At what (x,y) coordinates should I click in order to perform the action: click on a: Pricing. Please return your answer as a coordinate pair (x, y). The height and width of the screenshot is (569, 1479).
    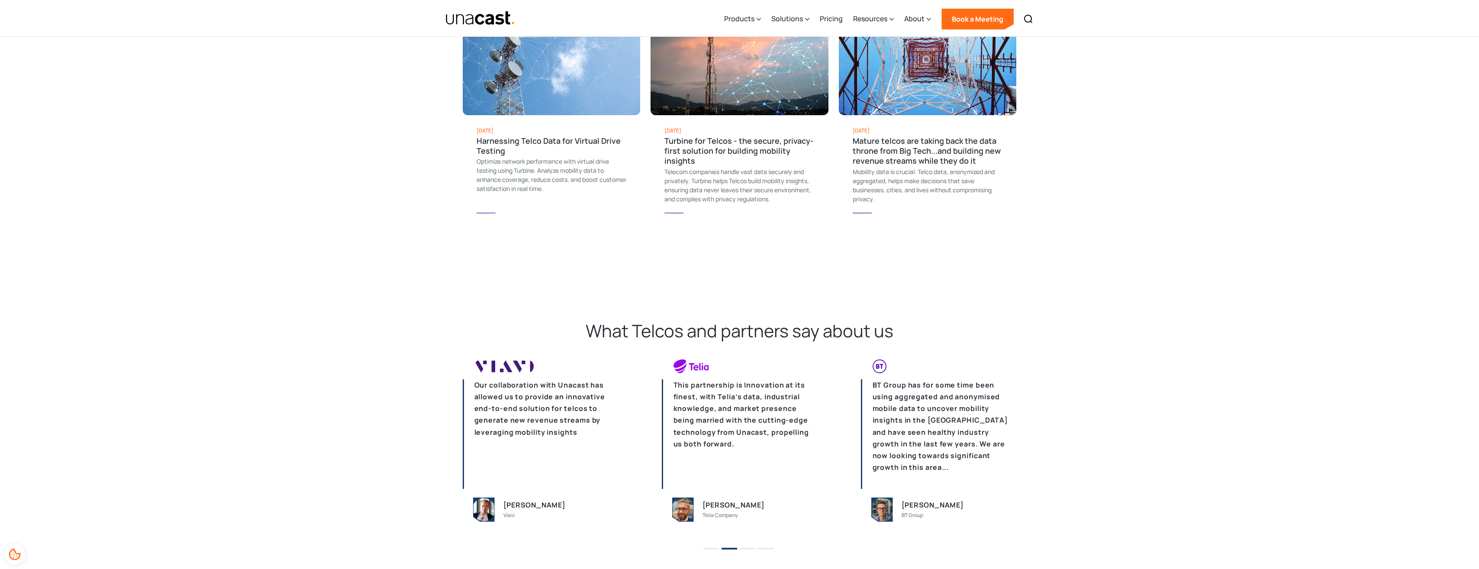
    Looking at the image, I should click on (831, 19).